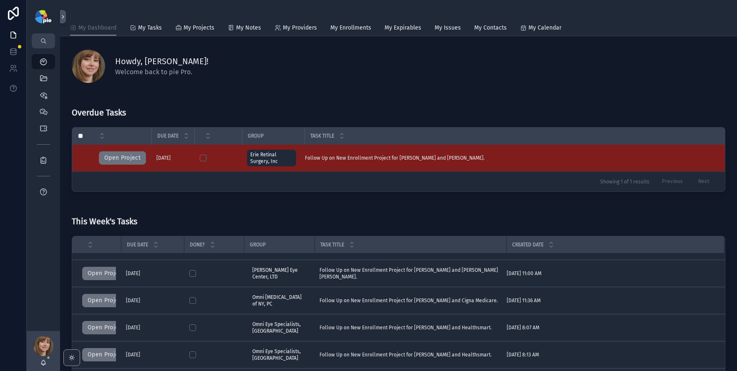  I want to click on span: My Calendar, so click(545, 28).